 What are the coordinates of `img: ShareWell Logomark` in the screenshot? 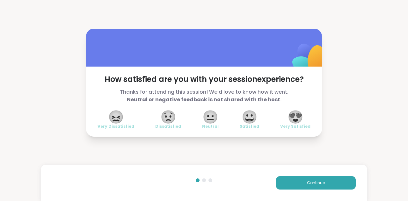 It's located at (309, 59).